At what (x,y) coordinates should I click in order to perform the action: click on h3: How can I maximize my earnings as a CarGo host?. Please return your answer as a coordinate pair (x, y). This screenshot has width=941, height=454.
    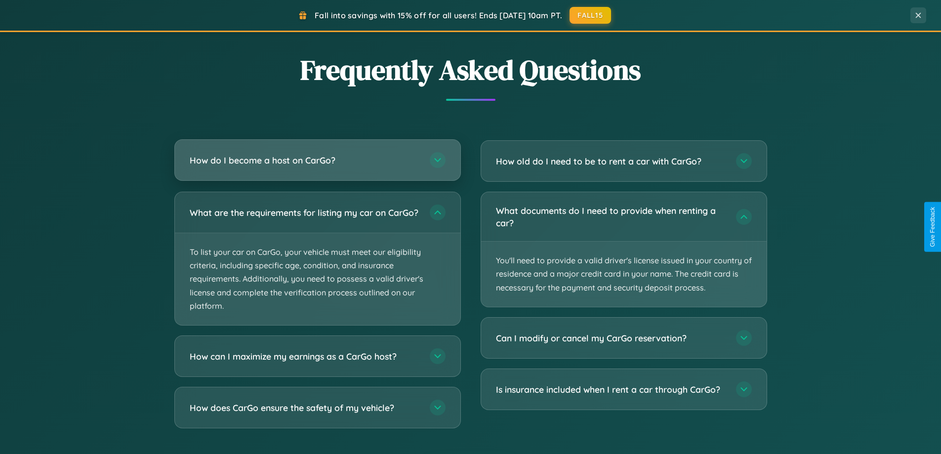
    Looking at the image, I should click on (305, 356).